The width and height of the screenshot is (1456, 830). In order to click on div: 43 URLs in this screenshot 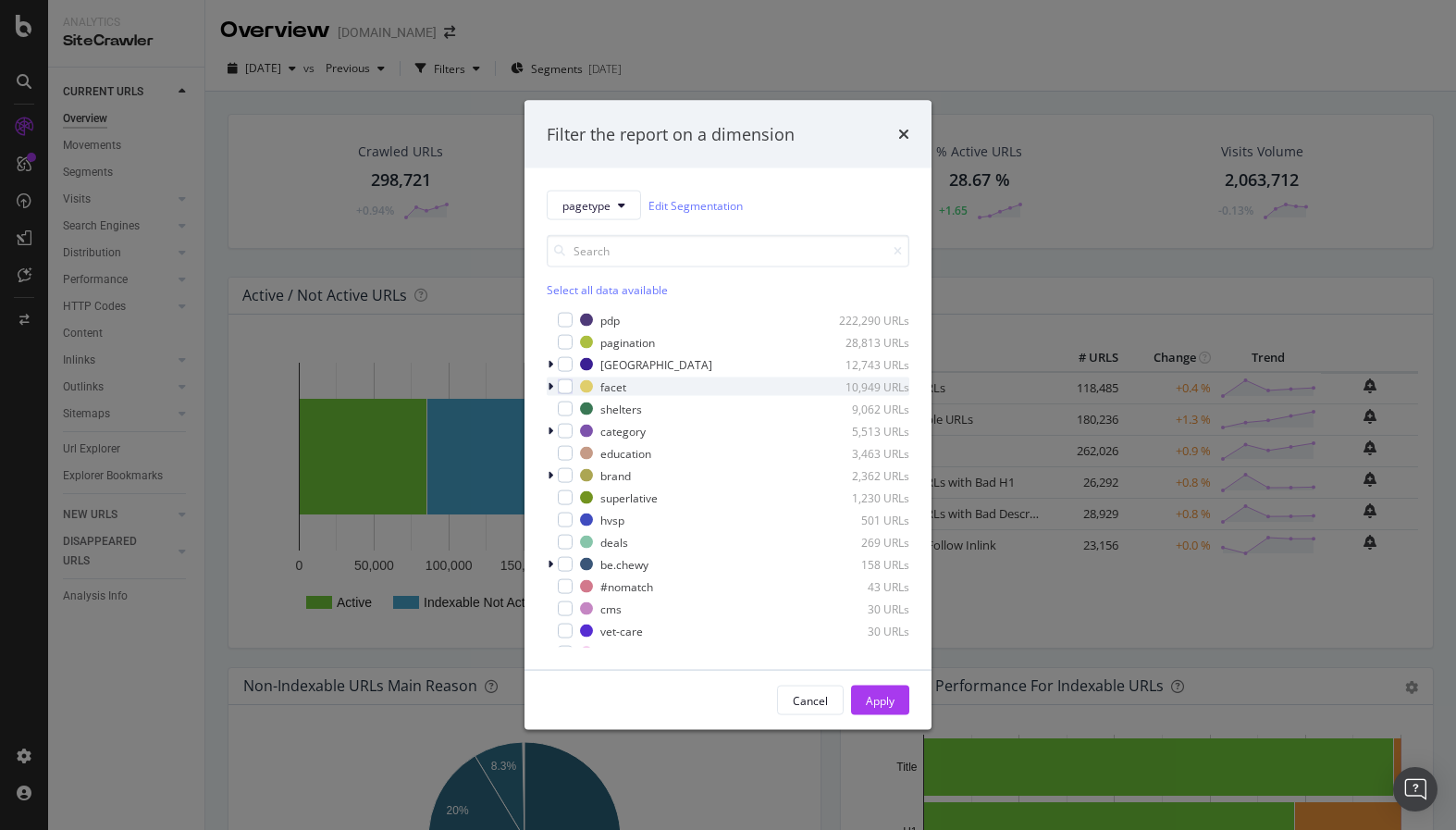, I will do `click(864, 586)`.